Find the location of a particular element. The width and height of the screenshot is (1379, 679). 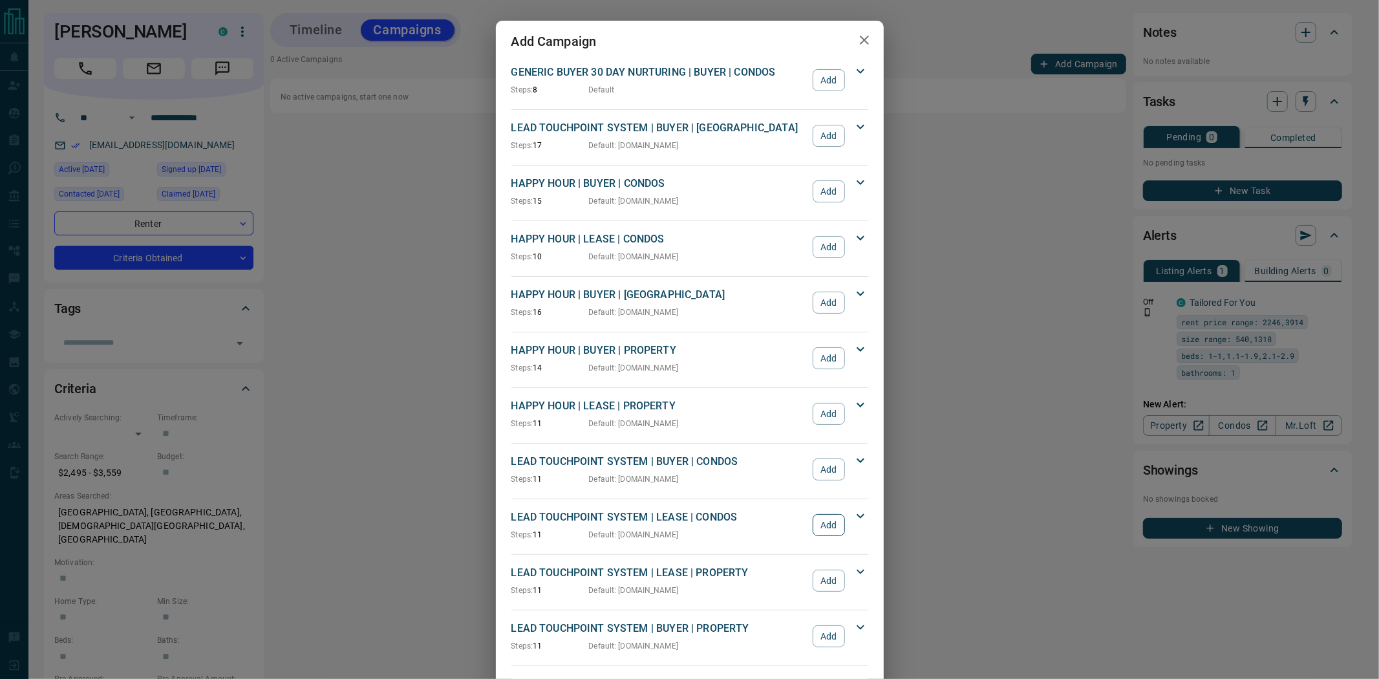

p: HAPPY HOUR | LEASE | PROPERTY is located at coordinates (659, 406).